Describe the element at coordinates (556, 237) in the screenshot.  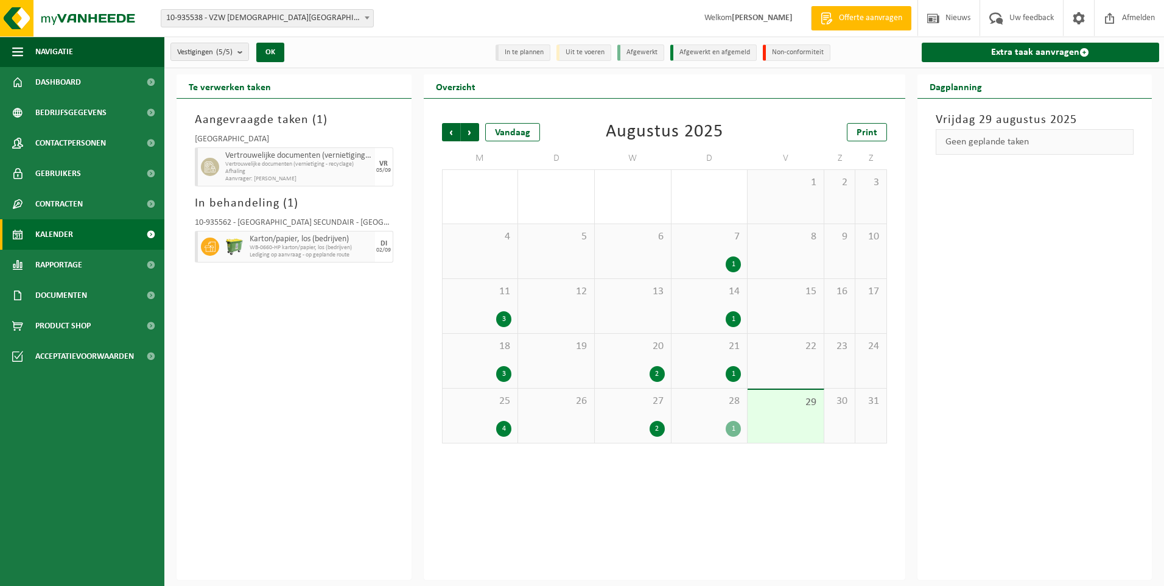
I see `span: 5` at that location.